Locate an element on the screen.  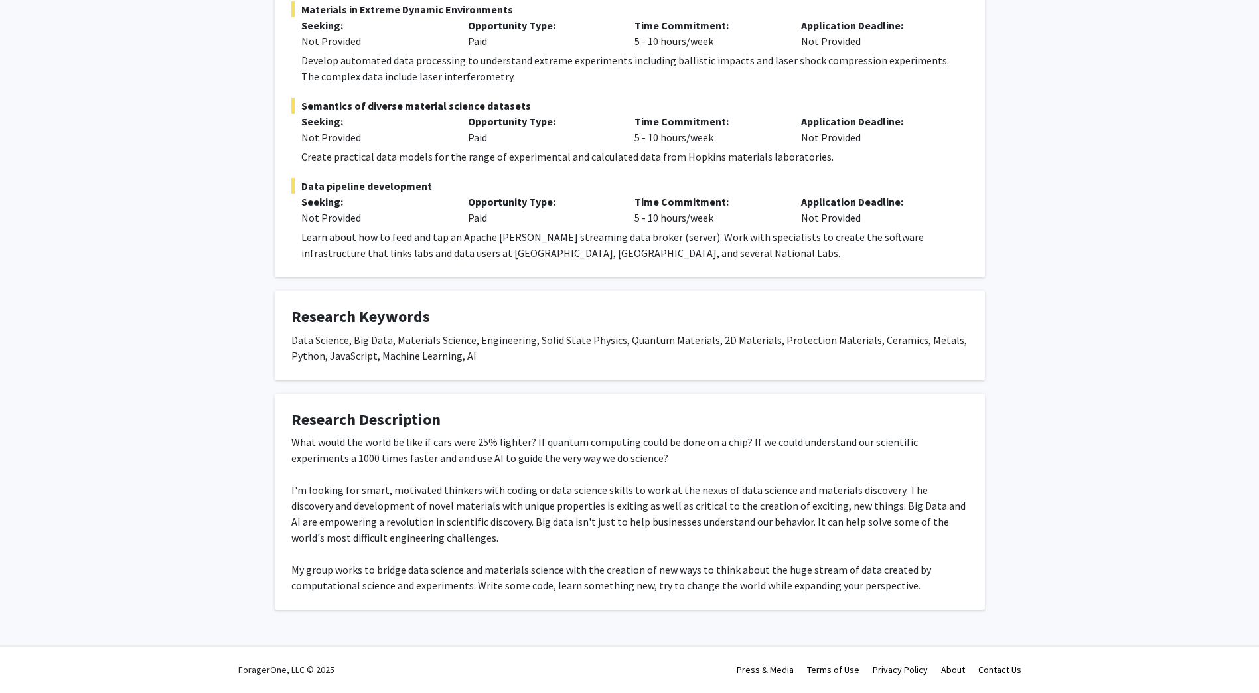
a: Terms of Use is located at coordinates (833, 669).